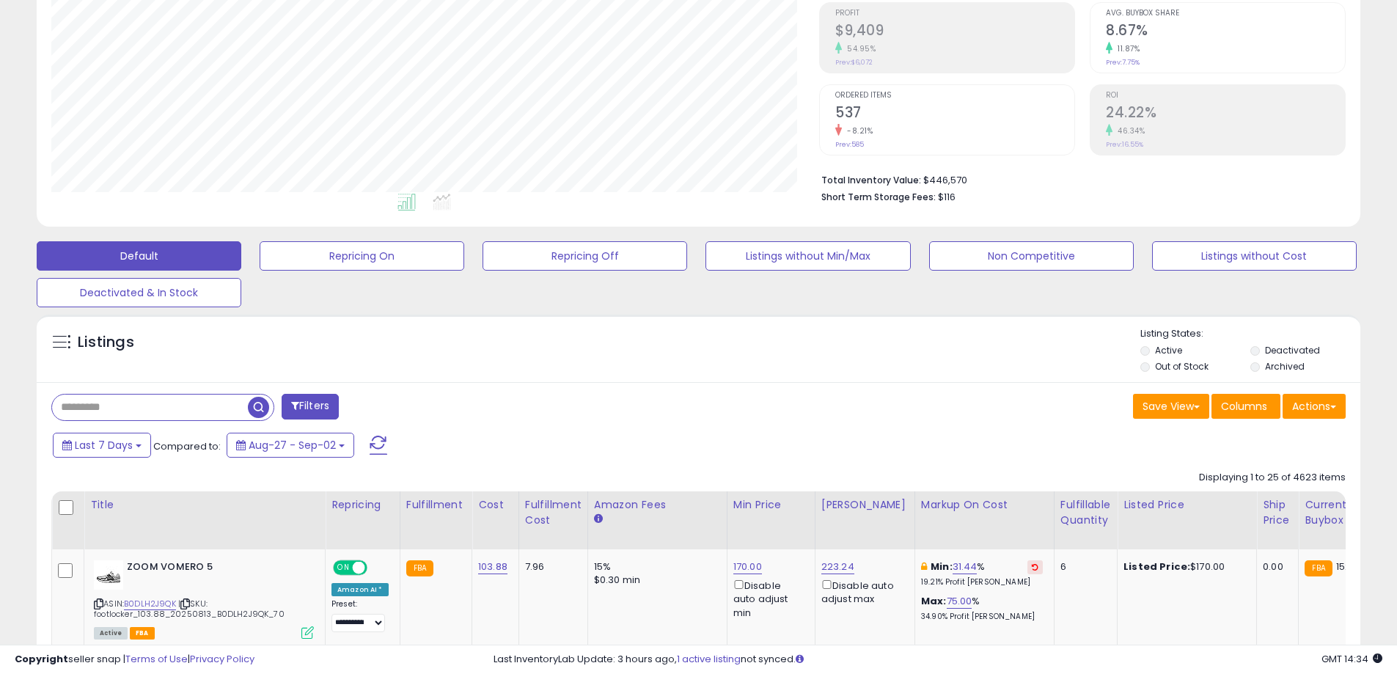  Describe the element at coordinates (984, 520) in the screenshot. I see `th: The percentage added to the cost of goods (COGS) that forms the calculator for Min & Max prices.` at that location.